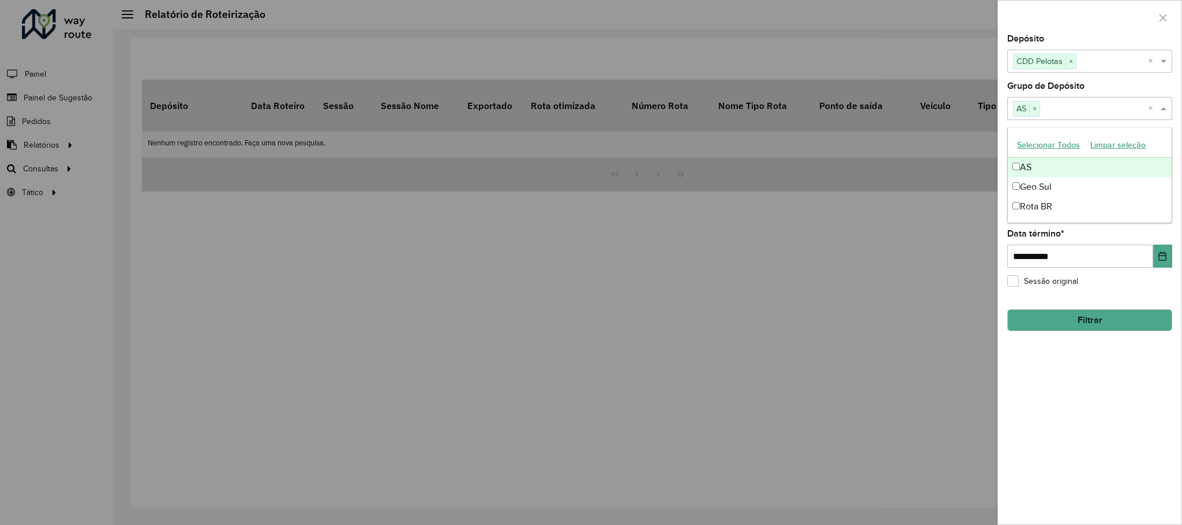 The width and height of the screenshot is (1182, 525). What do you see at coordinates (1042, 281) in the screenshot?
I see `label: Sessão original` at bounding box center [1042, 281].